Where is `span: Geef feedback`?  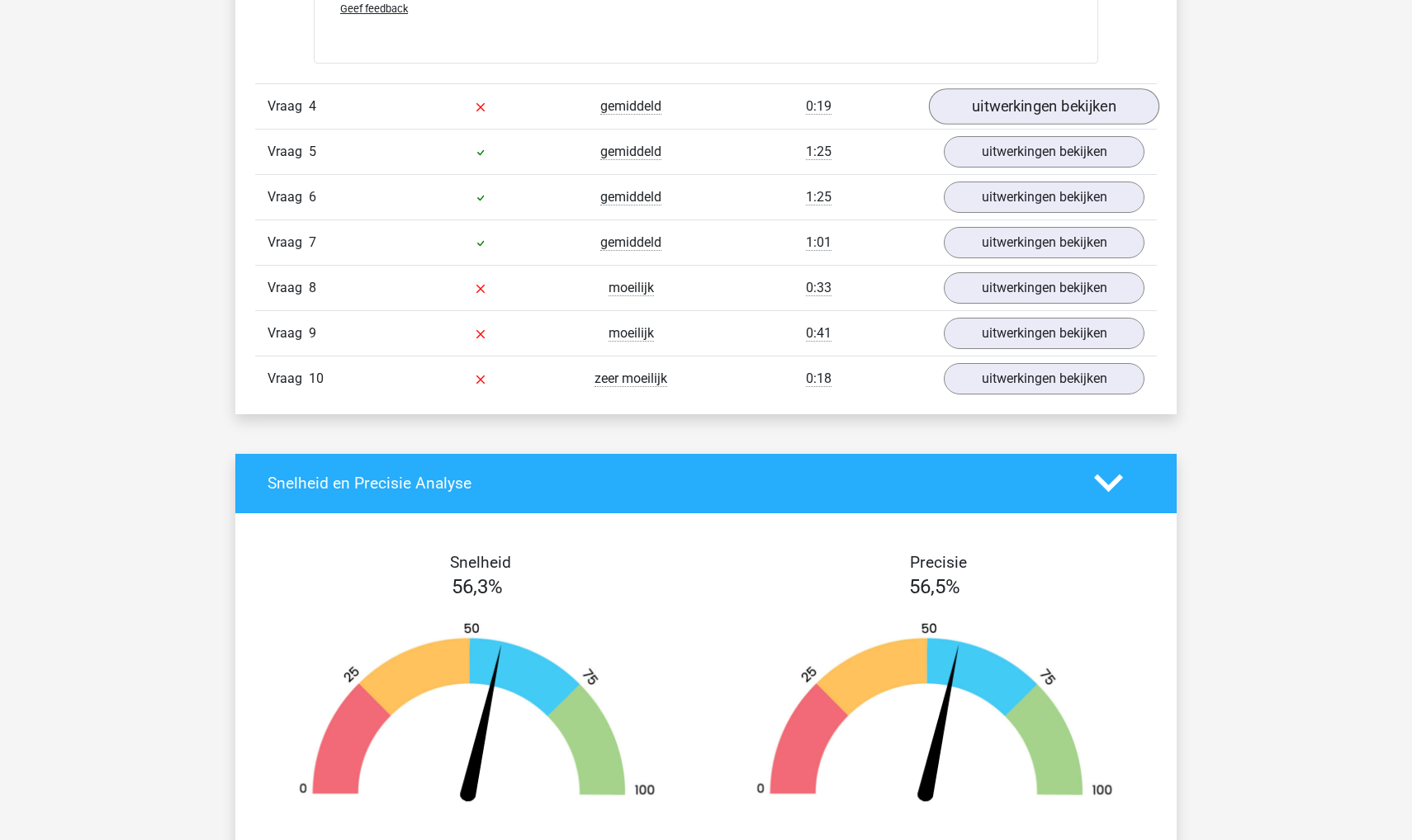 span: Geef feedback is located at coordinates (374, 8).